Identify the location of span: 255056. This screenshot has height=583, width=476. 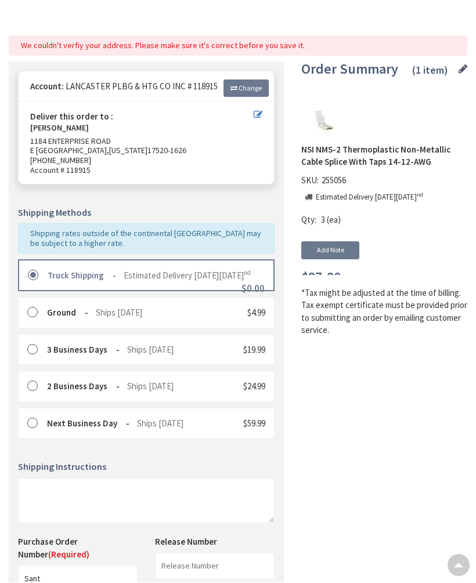
(333, 180).